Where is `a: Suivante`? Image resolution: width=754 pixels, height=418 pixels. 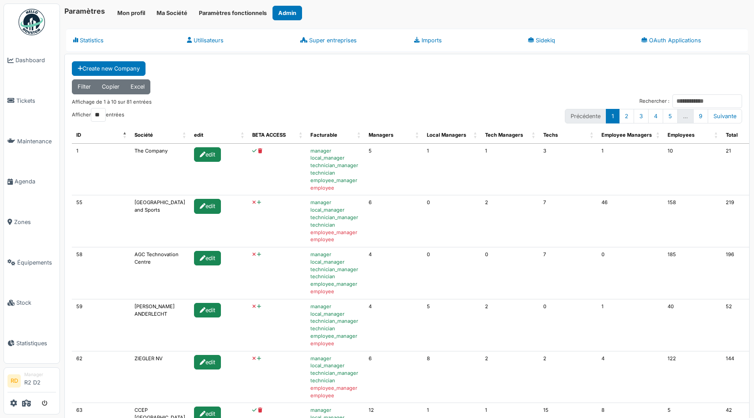
a: Suivante is located at coordinates (725, 116).